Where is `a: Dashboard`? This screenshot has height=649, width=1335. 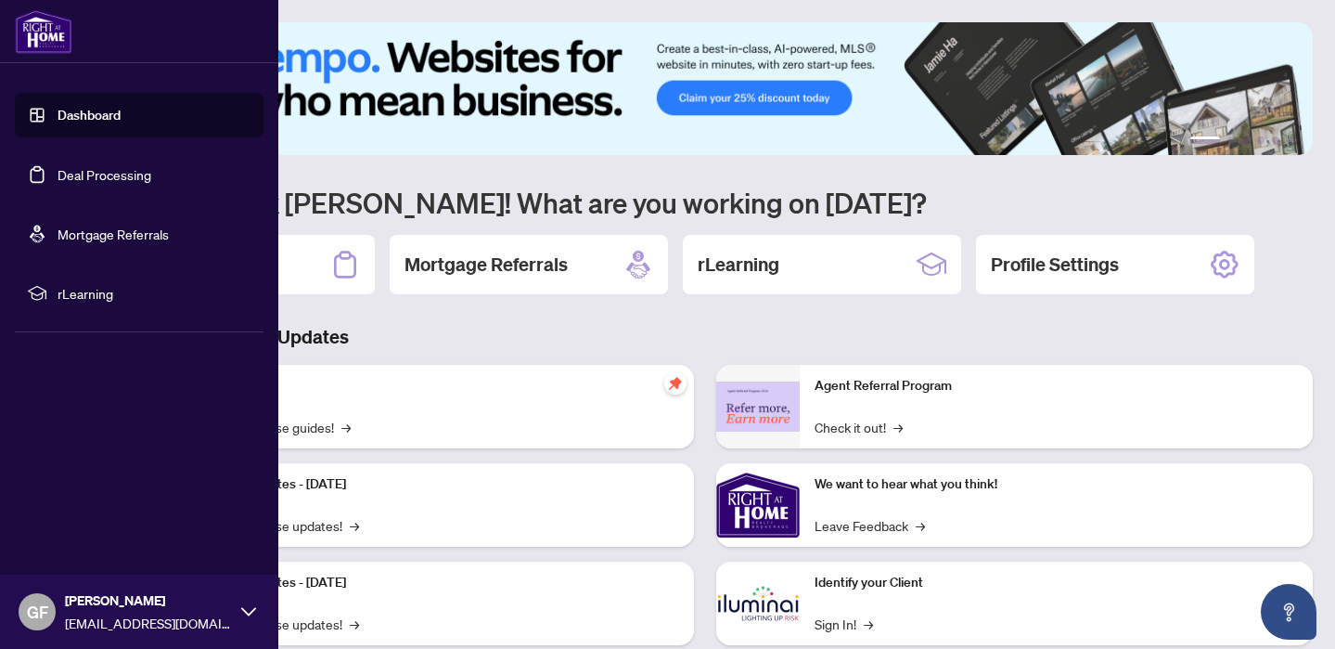 a: Dashboard is located at coordinates (89, 115).